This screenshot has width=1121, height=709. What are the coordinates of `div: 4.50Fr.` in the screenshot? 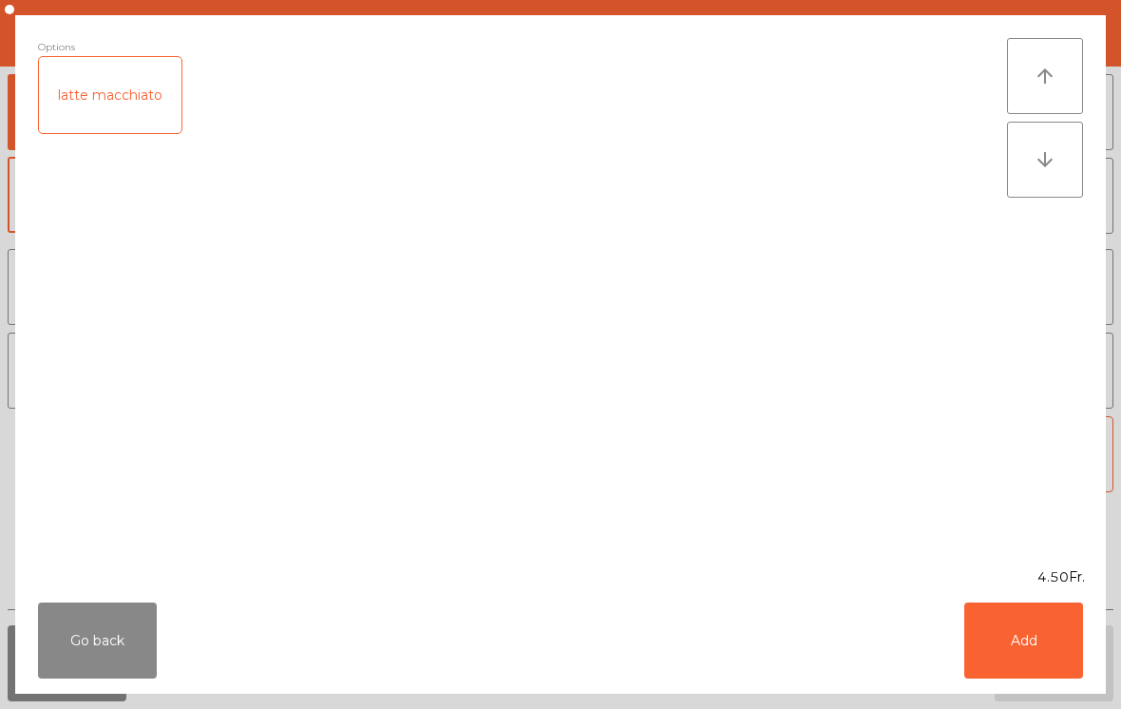 It's located at (560, 577).